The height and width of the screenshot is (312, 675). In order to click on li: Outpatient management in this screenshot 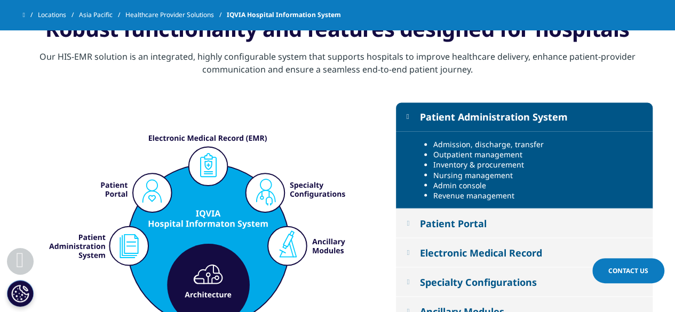, I will do `click(539, 154)`.